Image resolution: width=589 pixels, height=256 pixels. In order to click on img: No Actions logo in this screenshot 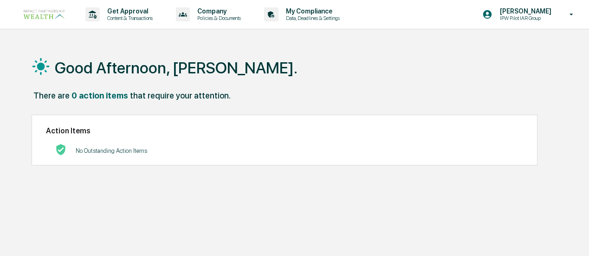, I will do `click(61, 150)`.